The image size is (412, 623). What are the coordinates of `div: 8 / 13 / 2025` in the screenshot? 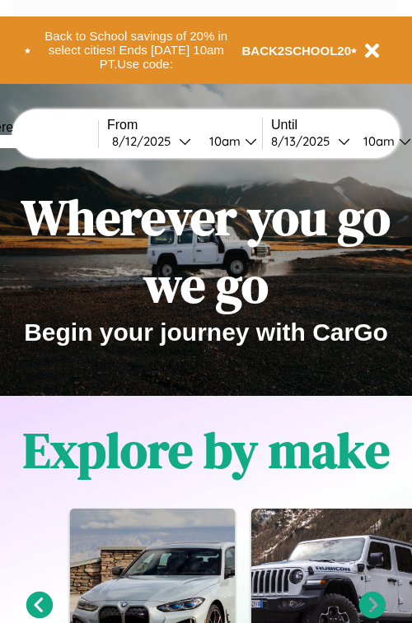 It's located at (304, 141).